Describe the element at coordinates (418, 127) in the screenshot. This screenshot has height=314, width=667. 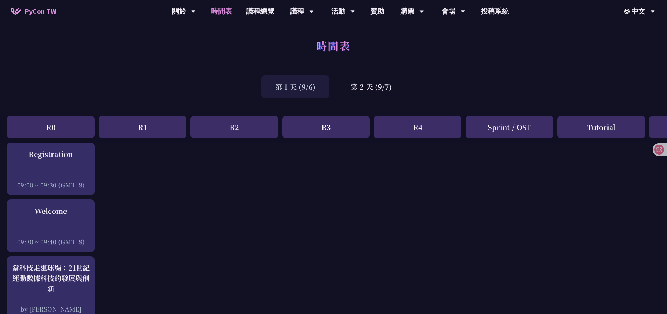
I see `div: R4` at that location.